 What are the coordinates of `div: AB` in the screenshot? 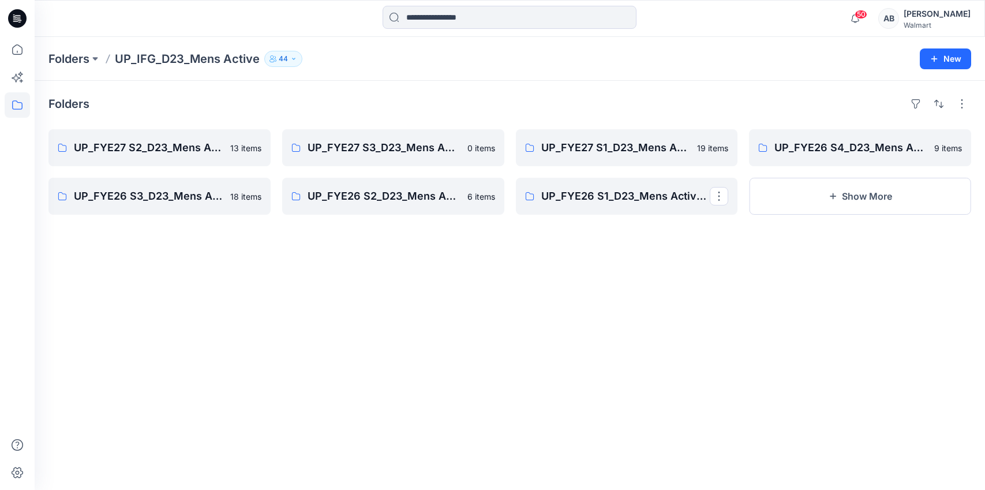 It's located at (889, 18).